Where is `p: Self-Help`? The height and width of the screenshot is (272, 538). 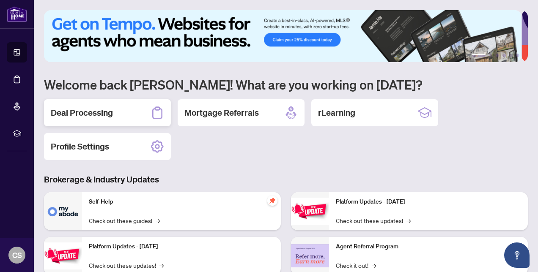
p: Self-Help is located at coordinates (181, 202).